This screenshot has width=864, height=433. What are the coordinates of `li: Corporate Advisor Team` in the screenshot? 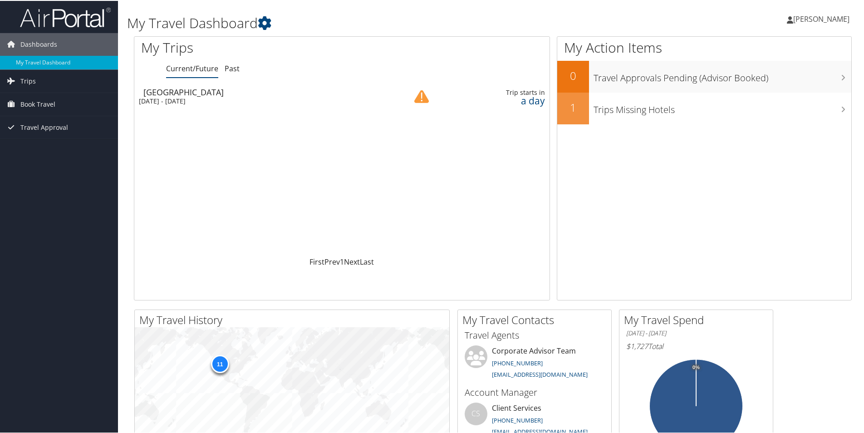 It's located at (534, 363).